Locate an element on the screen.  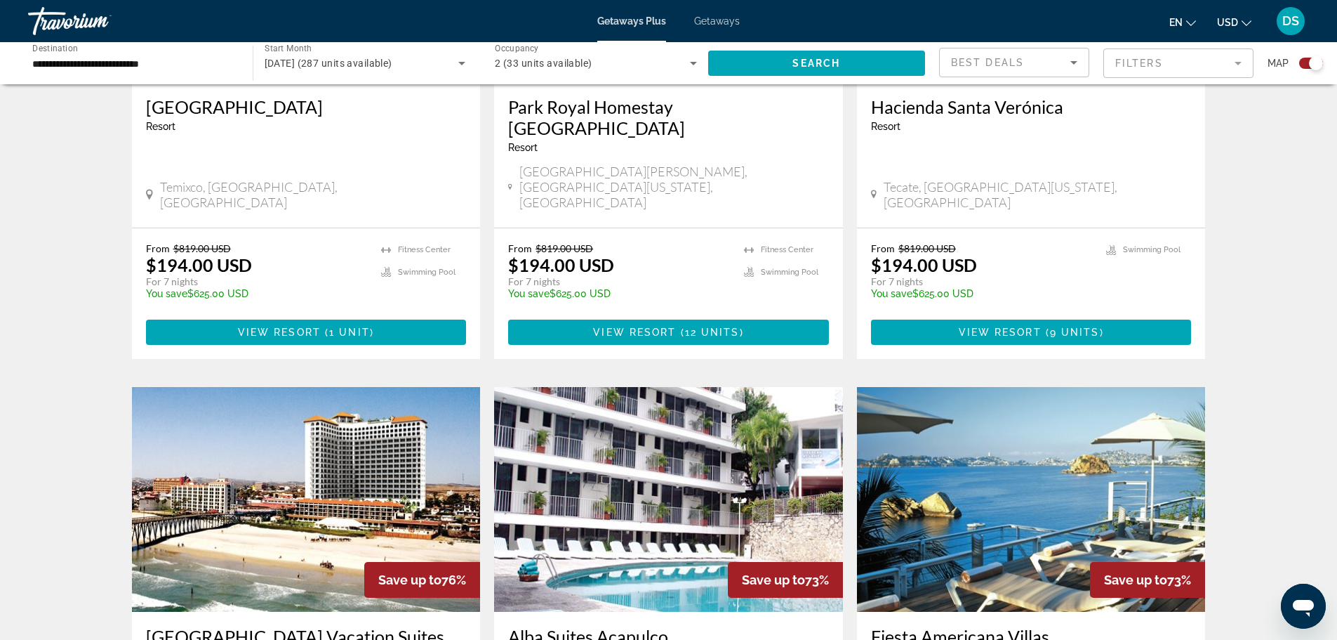
button: Search is located at coordinates (817, 63).